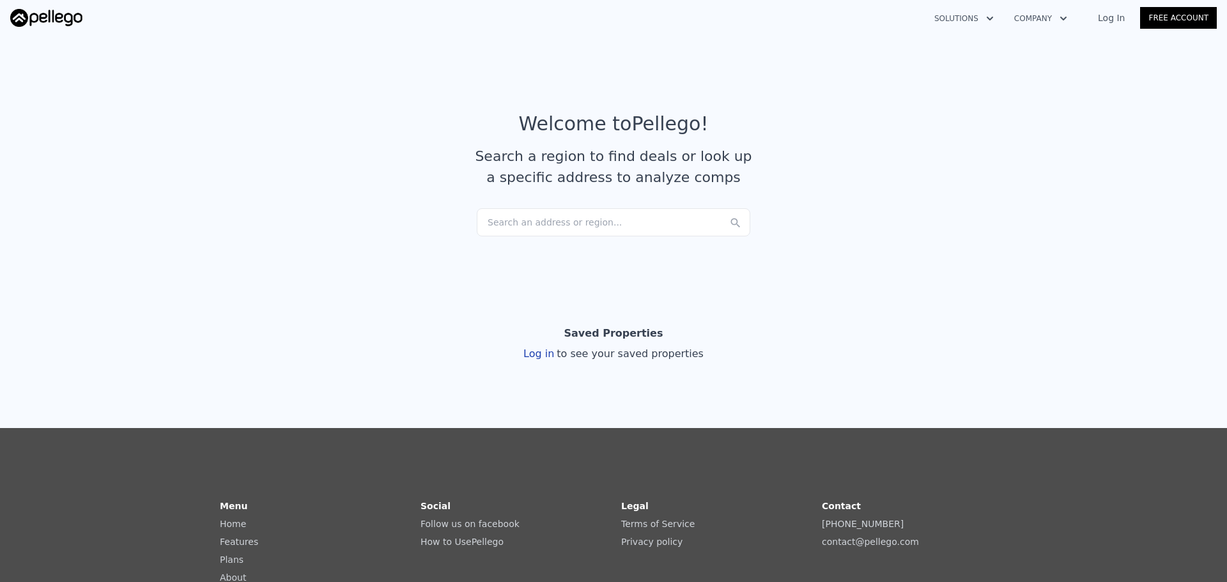 This screenshot has width=1227, height=582. Describe the element at coordinates (435, 506) in the screenshot. I see `strong: Social` at that location.